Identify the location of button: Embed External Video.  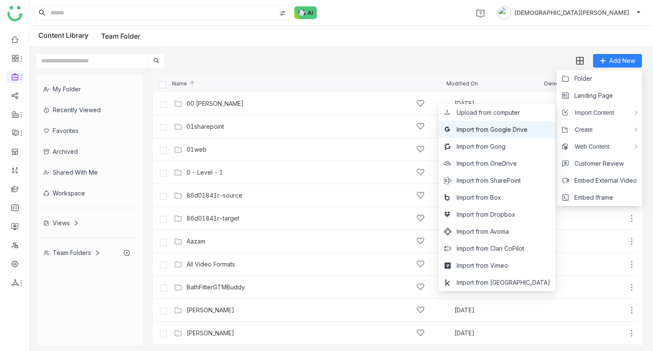
(599, 181).